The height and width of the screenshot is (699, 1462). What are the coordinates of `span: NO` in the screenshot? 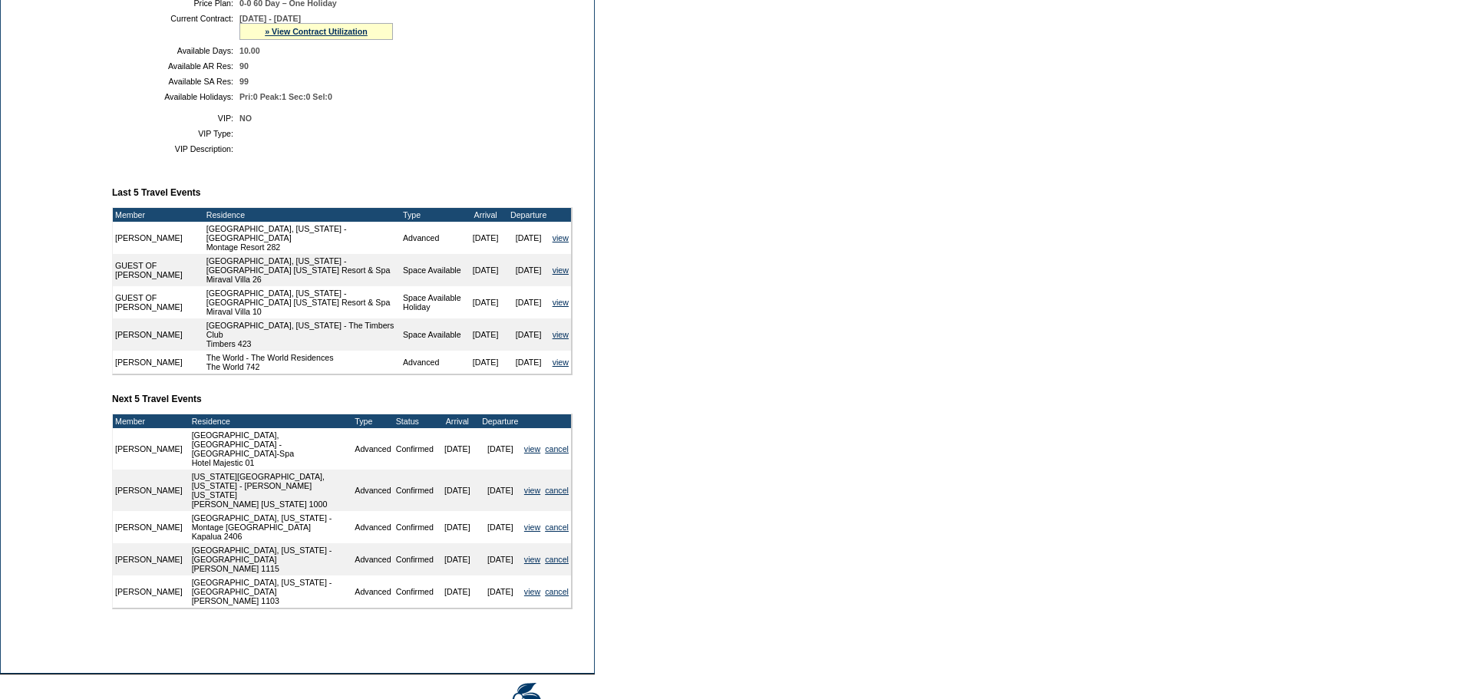 It's located at (246, 118).